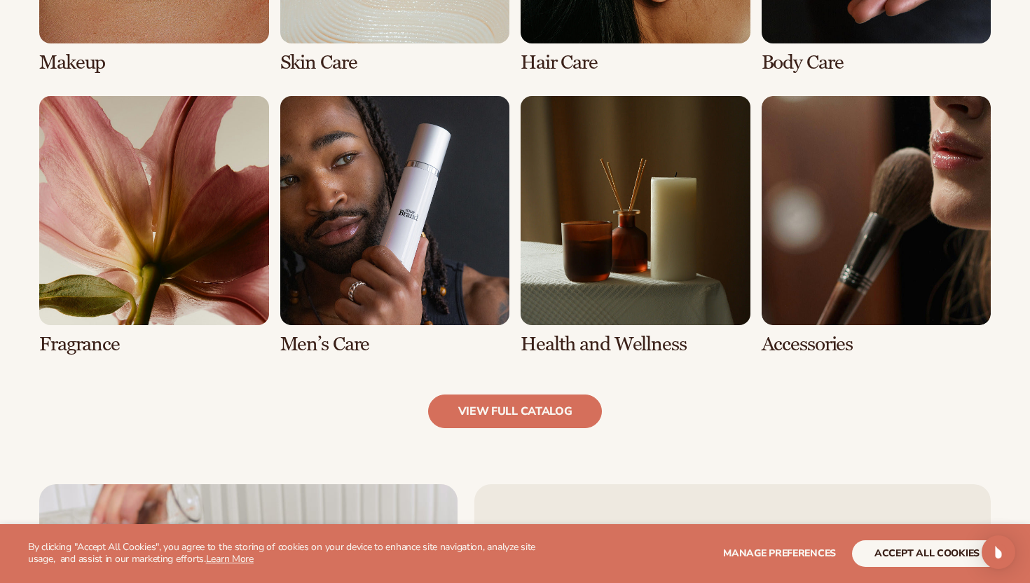 This screenshot has height=583, width=1030. Describe the element at coordinates (635, 62) in the screenshot. I see `h3: Hair Care` at that location.